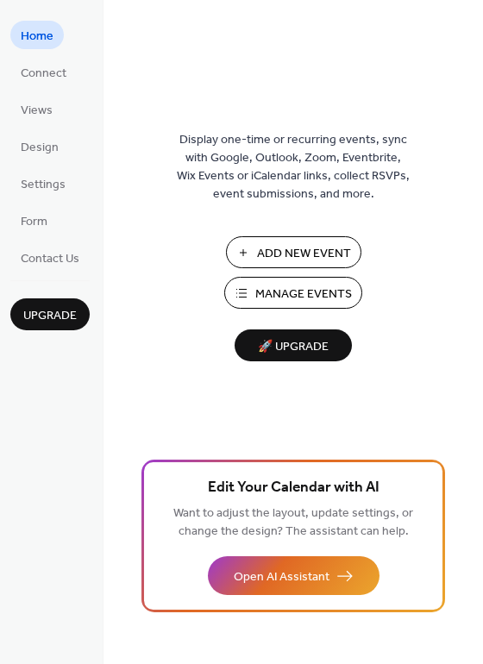  Describe the element at coordinates (303, 253) in the screenshot. I see `span: Add New Event` at that location.